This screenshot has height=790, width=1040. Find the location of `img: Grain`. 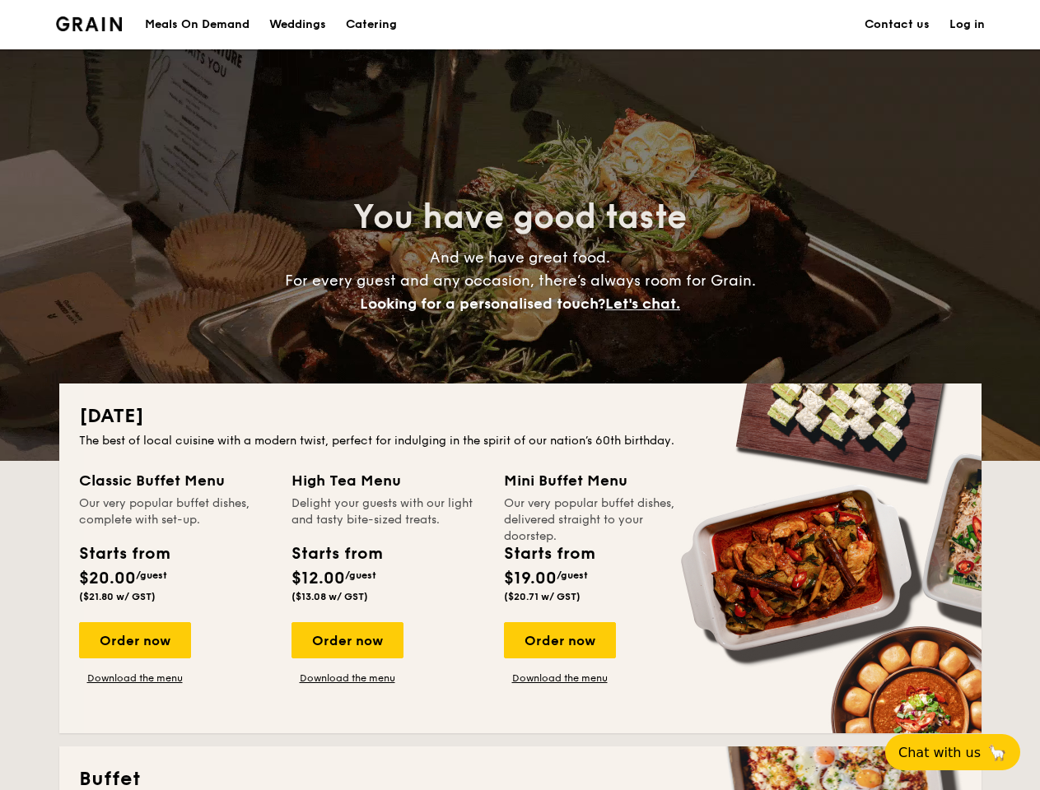

img: Grain is located at coordinates (89, 24).